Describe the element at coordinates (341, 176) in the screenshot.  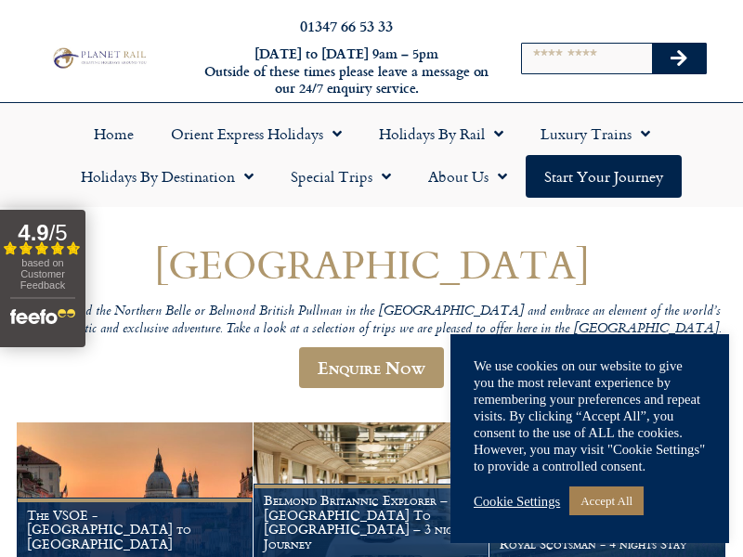
I see `a: Special Trips` at that location.